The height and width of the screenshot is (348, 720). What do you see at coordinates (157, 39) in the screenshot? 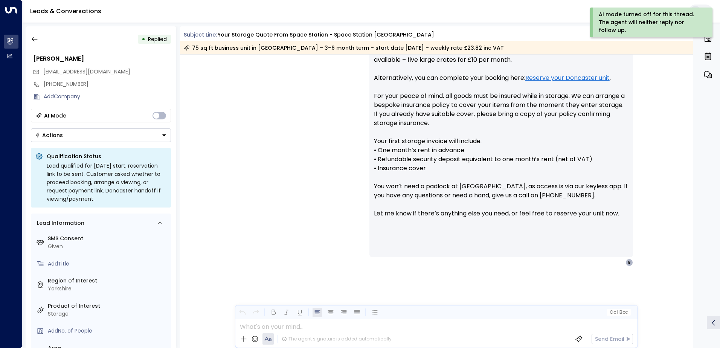
I see `span: Replied` at bounding box center [157, 39].